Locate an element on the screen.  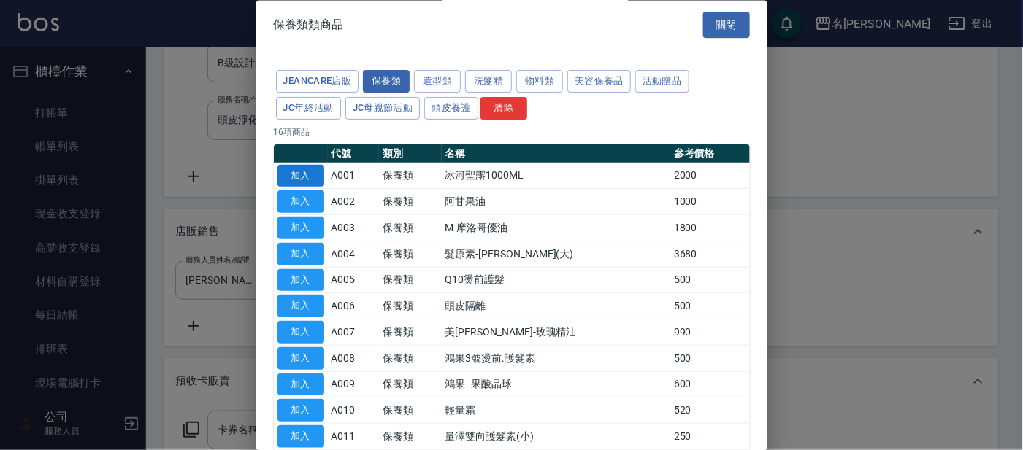
button: 洗髮精 is located at coordinates (488, 82).